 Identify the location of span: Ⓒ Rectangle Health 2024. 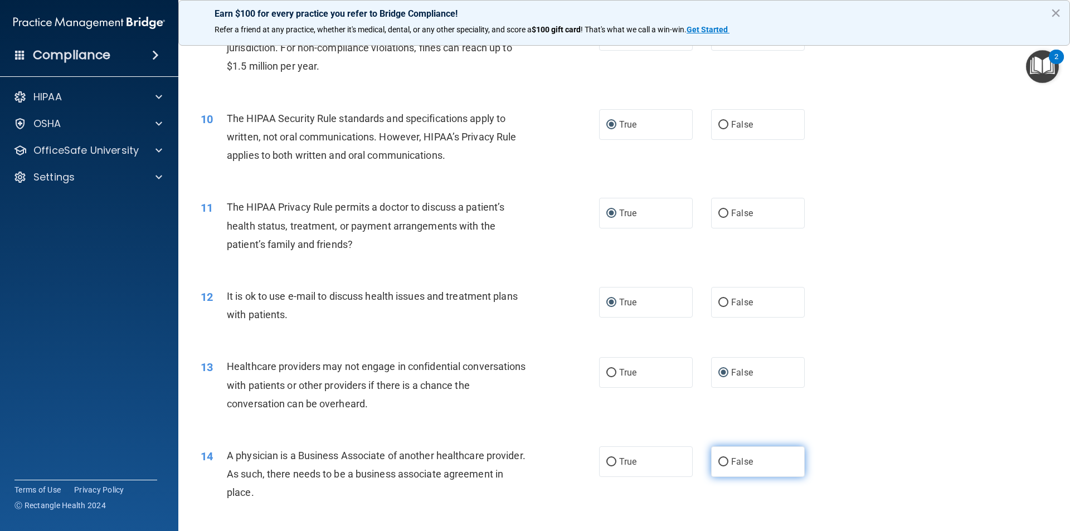
(60, 505).